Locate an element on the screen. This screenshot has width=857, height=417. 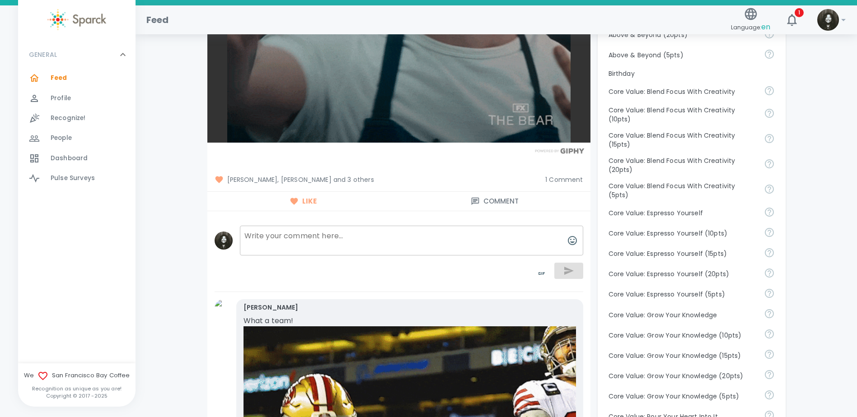
a: Recognize! is located at coordinates (77, 118).